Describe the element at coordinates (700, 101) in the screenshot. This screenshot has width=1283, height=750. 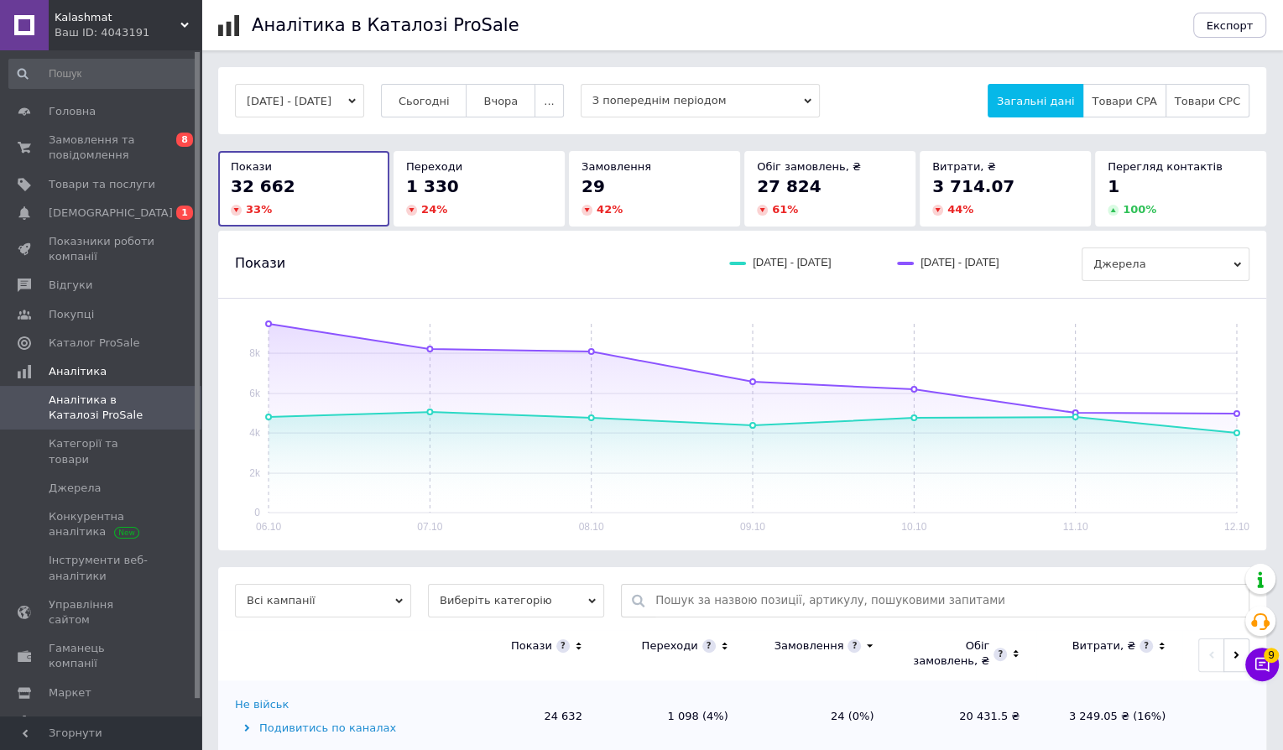
I see `span: З попереднім періодом` at that location.